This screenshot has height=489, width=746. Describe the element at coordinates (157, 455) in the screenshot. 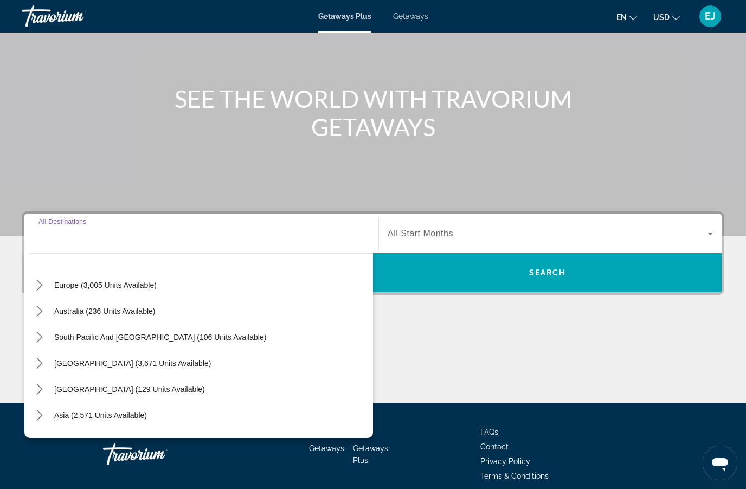

I see `a: Go Home` at that location.